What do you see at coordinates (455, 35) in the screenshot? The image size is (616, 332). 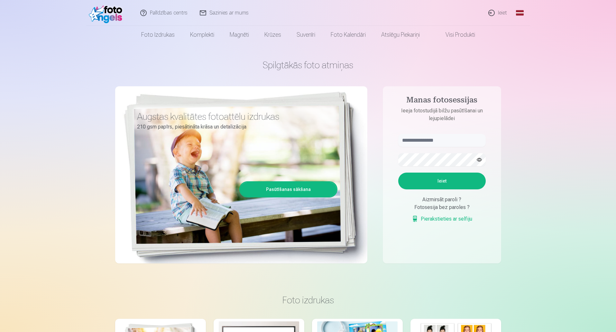 I see `a: Visi produkti` at bounding box center [455, 35].